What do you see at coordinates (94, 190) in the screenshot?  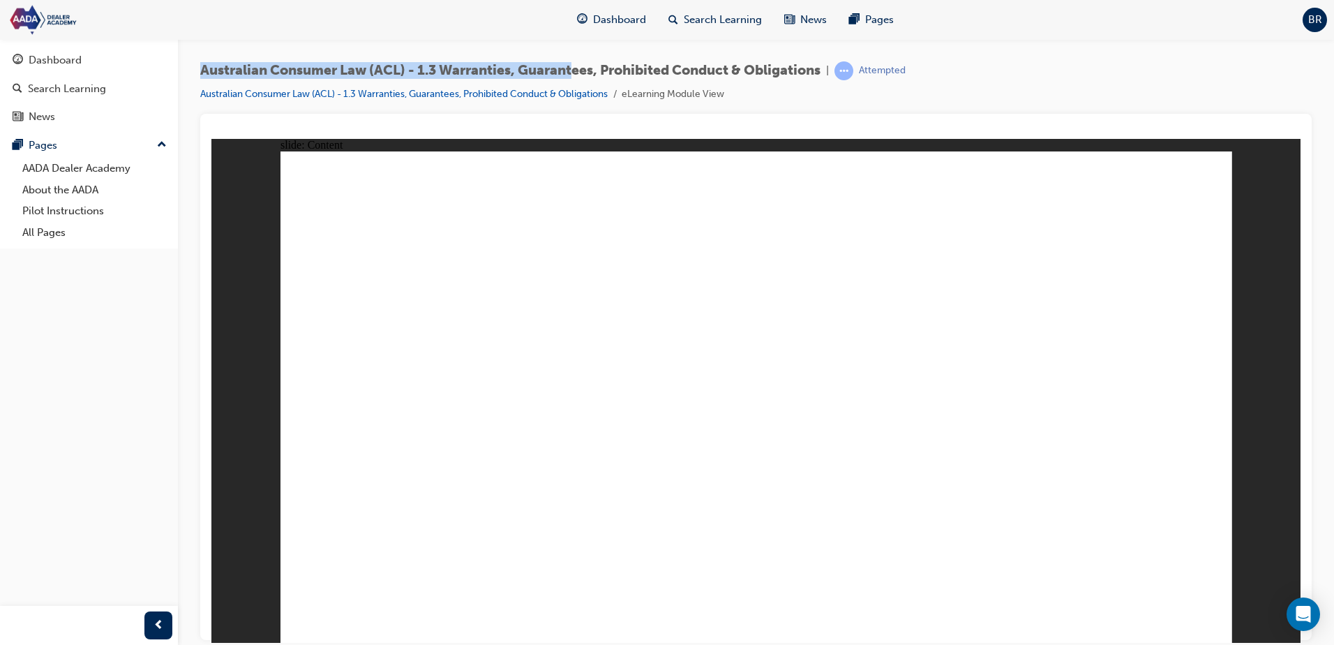 I see `a: About the AADA` at bounding box center [94, 190].